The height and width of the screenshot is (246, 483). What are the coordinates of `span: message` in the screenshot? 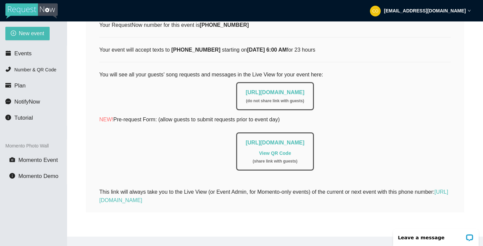 It's located at (8, 101).